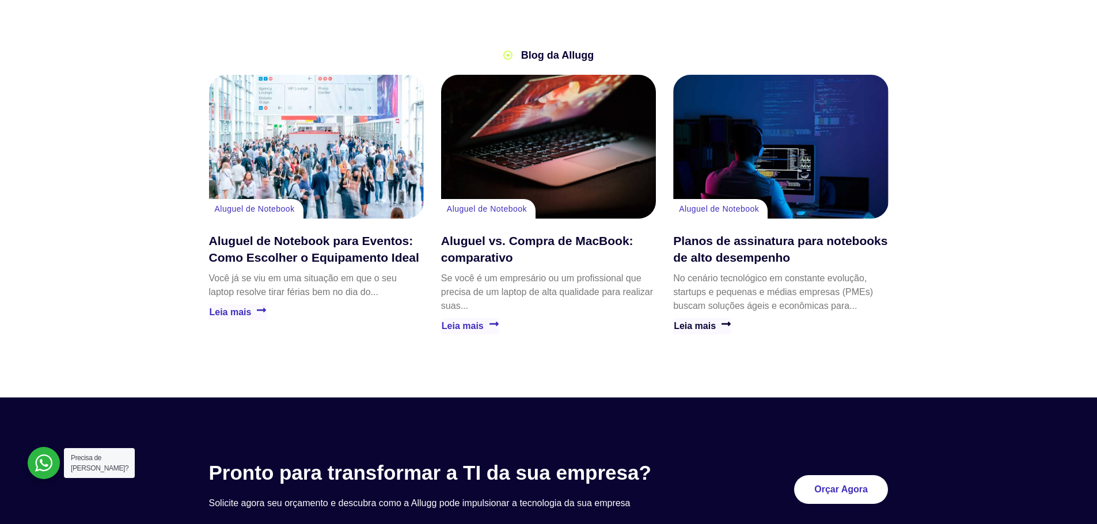 This screenshot has width=1097, height=524. Describe the element at coordinates (316, 286) in the screenshot. I see `p: Você já se viu em uma situação em que o seu laptop resolve tirar férias bem no dia do...` at that location.